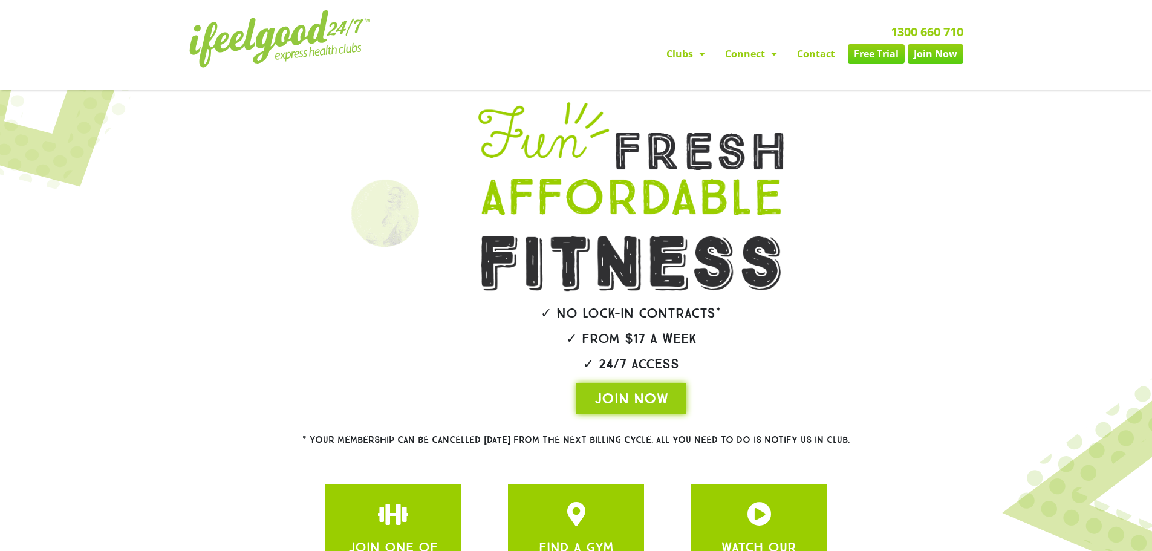  Describe the element at coordinates (714, 54) in the screenshot. I see `nav: Menu` at that location.